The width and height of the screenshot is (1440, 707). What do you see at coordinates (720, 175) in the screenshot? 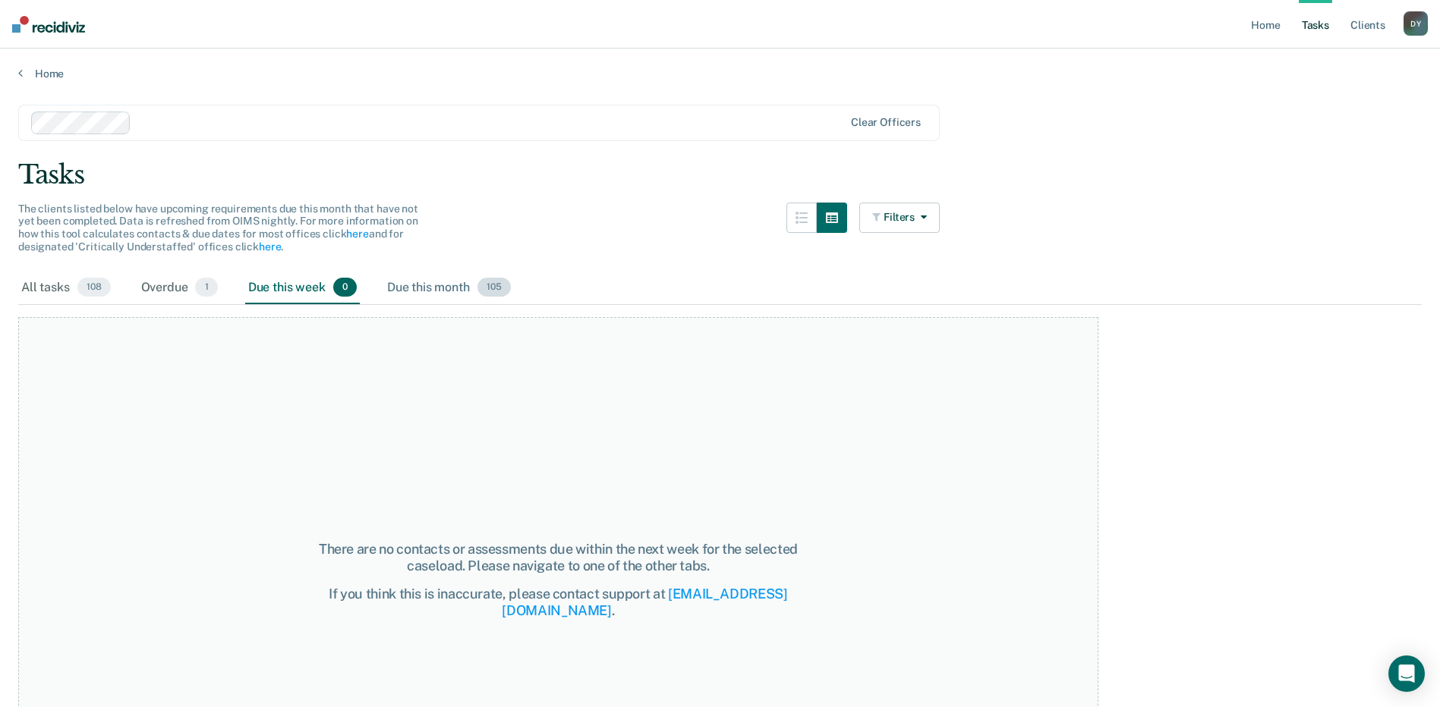
I see `div: Tasks` at bounding box center [720, 175].